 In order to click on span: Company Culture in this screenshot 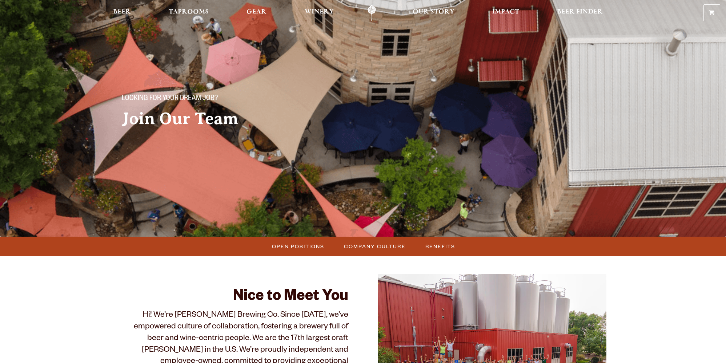, I will do `click(375, 246)`.